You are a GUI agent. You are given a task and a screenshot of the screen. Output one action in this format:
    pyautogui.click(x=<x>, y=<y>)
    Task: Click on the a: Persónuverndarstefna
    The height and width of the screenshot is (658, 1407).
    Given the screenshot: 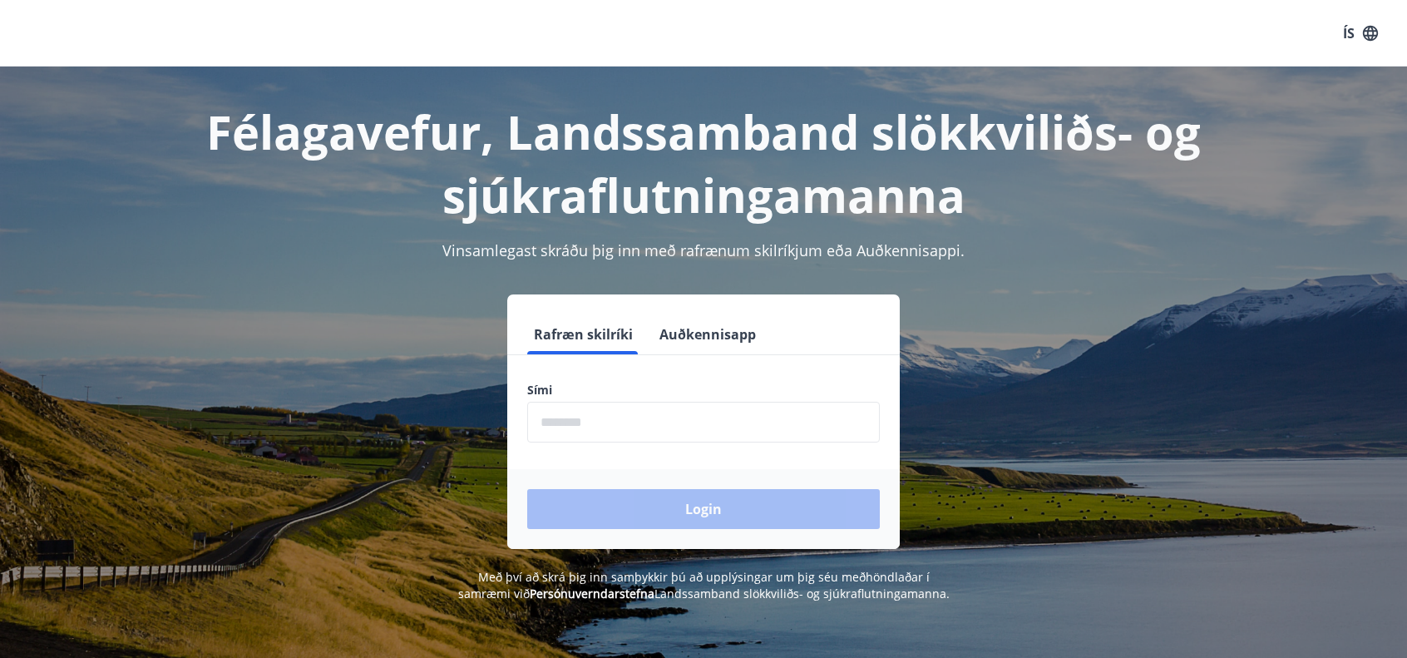 What is the action you would take?
    pyautogui.click(x=592, y=593)
    